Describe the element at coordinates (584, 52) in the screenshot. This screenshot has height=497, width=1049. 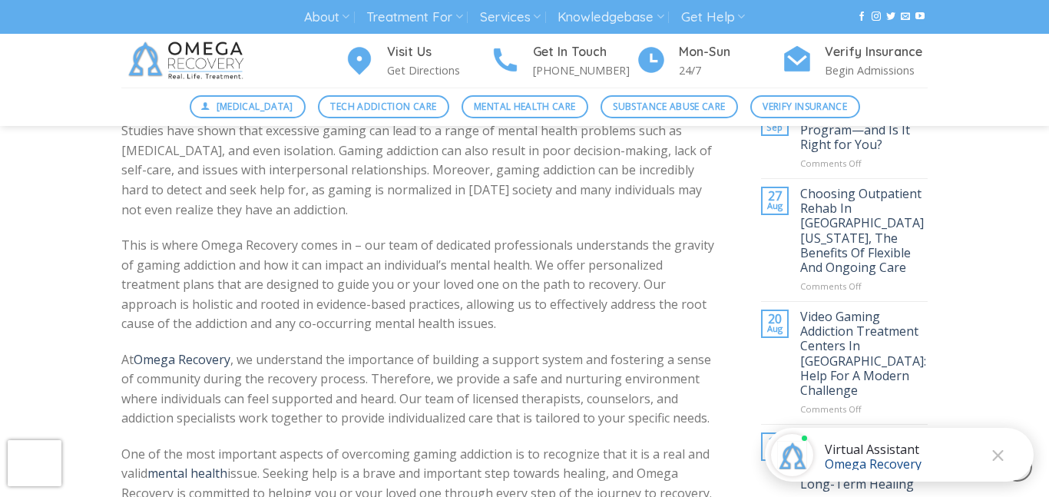
I see `h4: Get In Touch` at that location.